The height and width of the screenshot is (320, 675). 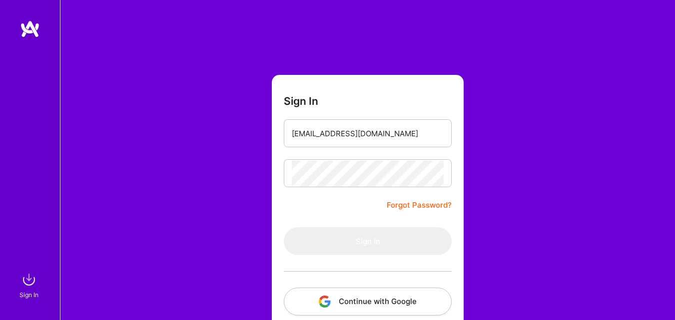 I want to click on a: sign inSign In, so click(x=30, y=285).